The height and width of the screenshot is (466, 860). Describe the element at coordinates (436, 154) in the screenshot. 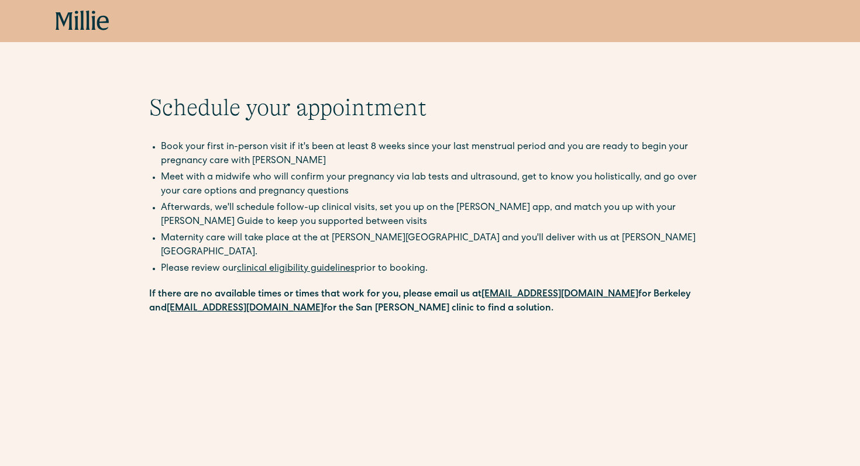

I see `li: Book your first in-person visit if it's been at least 8 weeks since your last menstrual period an...` at that location.